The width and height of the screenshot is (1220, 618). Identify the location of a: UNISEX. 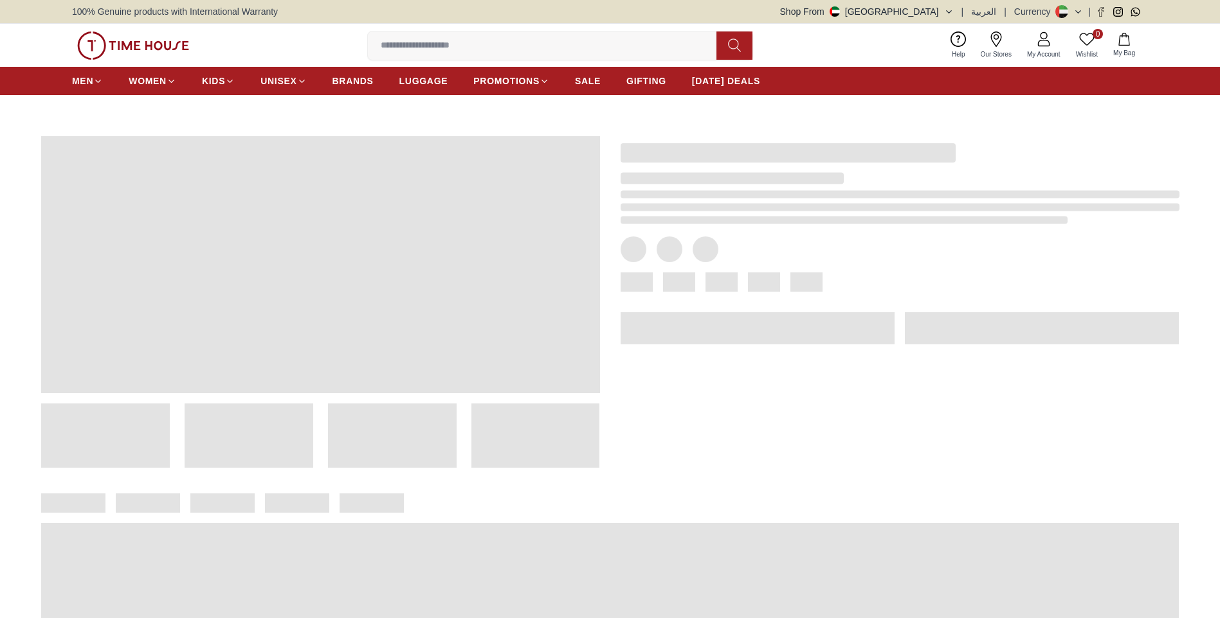
(283, 81).